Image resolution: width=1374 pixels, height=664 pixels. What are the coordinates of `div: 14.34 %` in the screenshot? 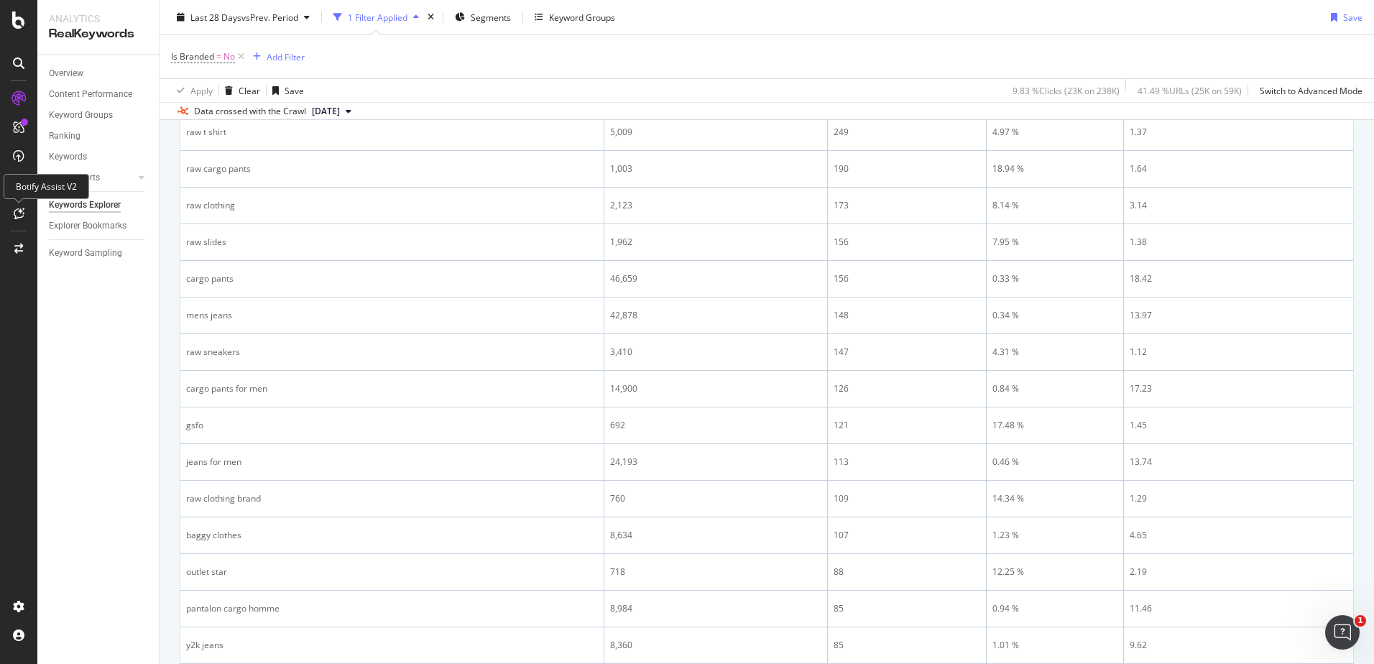 It's located at (1055, 499).